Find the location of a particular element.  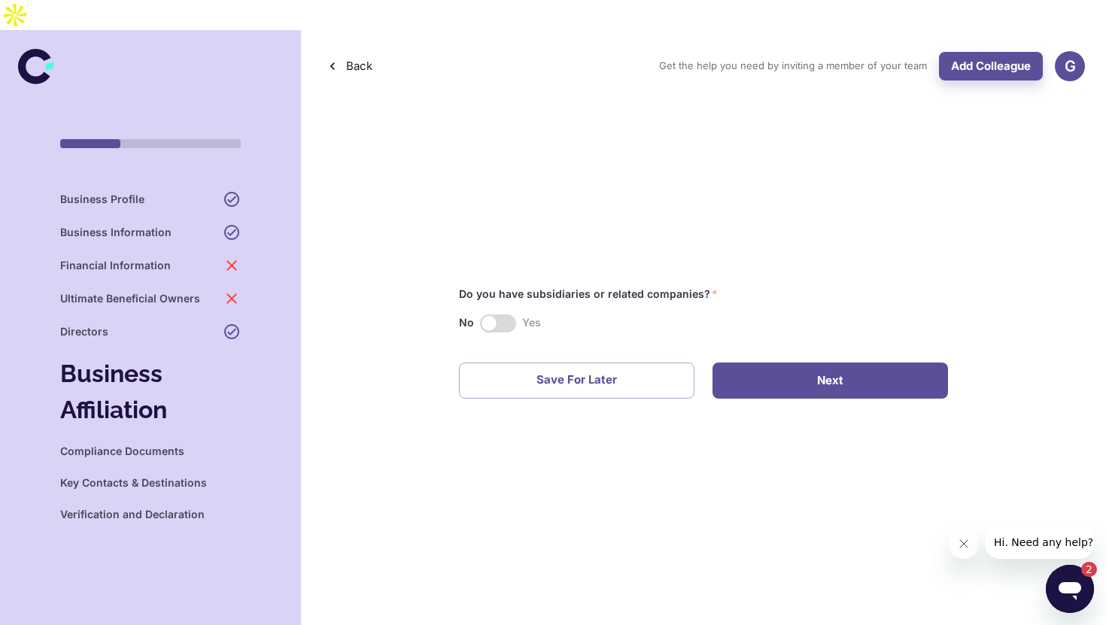

button: Save for Later is located at coordinates (576, 381).